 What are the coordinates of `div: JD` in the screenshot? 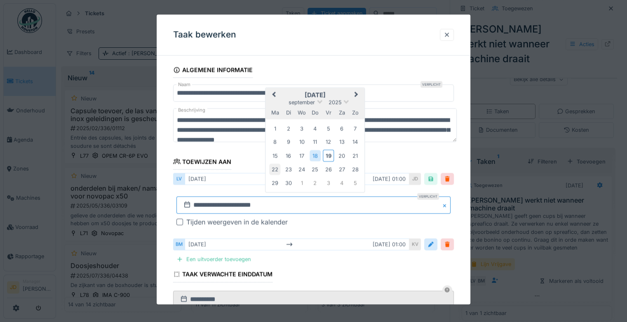 It's located at (415, 179).